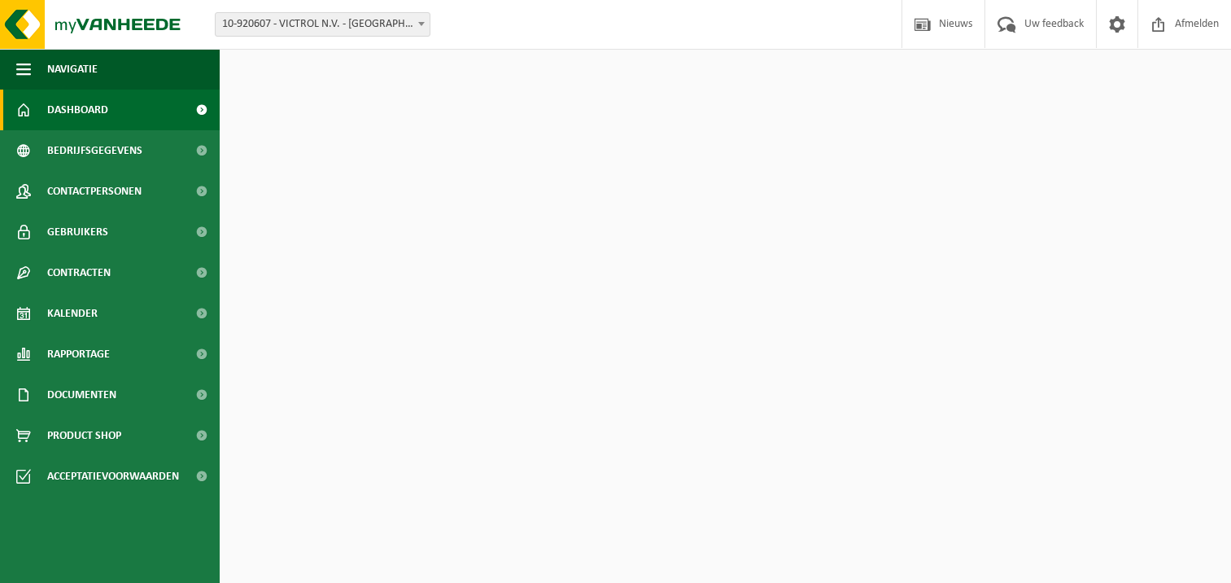 This screenshot has width=1231, height=583. Describe the element at coordinates (78, 354) in the screenshot. I see `span: Rapportage` at that location.